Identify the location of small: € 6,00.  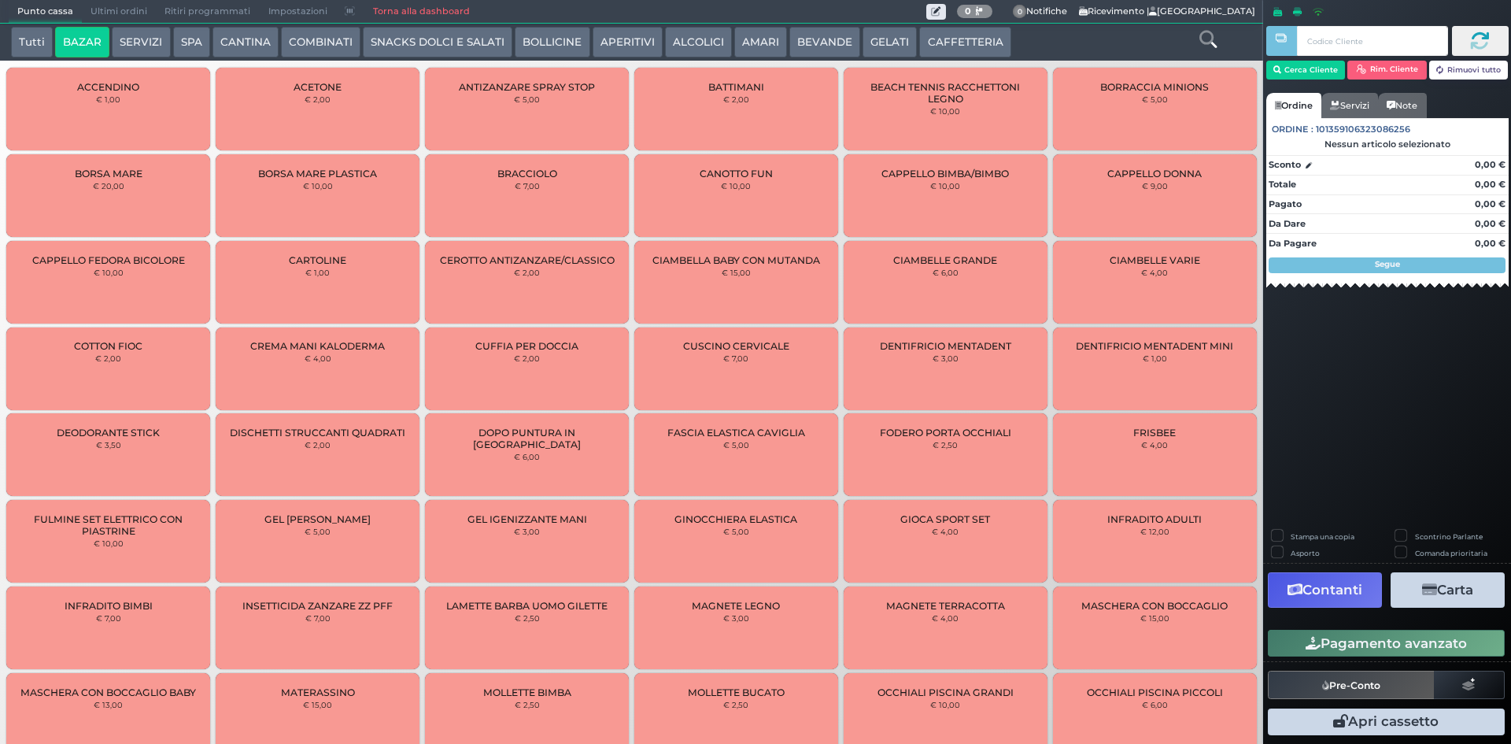
(527, 457).